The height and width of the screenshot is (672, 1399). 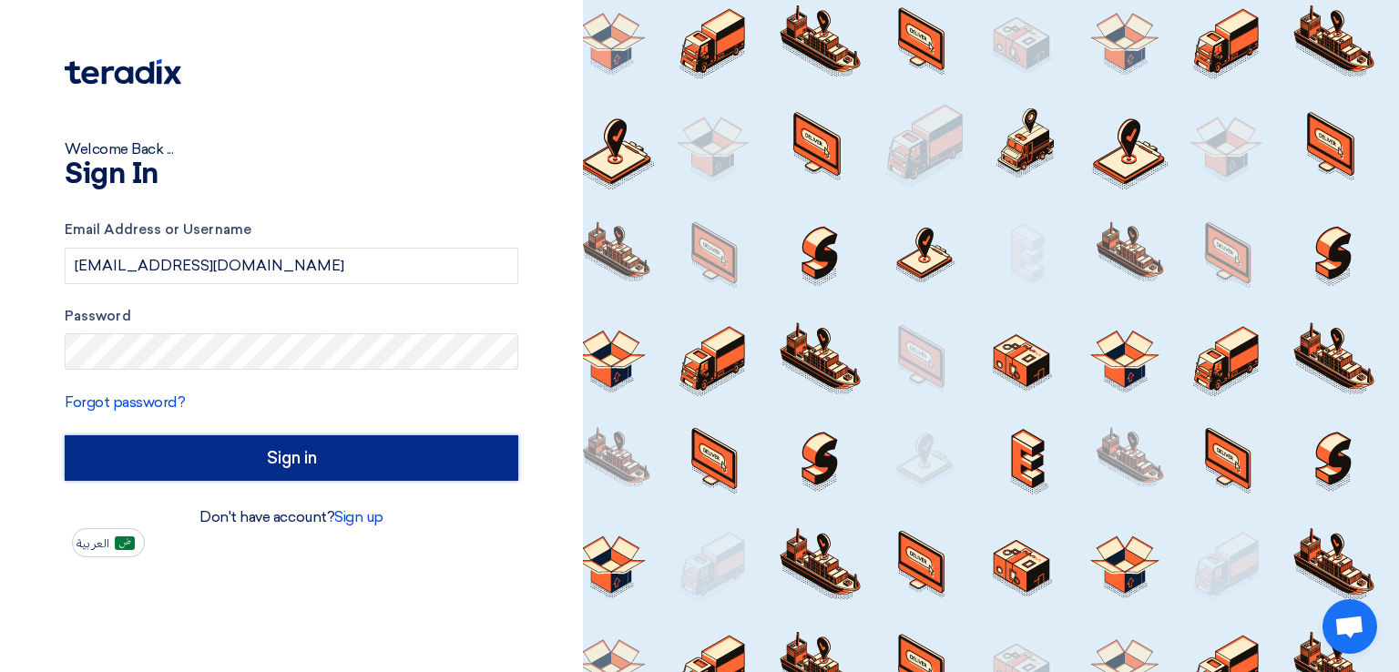 I want to click on div: Welcome Back ..., so click(x=291, y=149).